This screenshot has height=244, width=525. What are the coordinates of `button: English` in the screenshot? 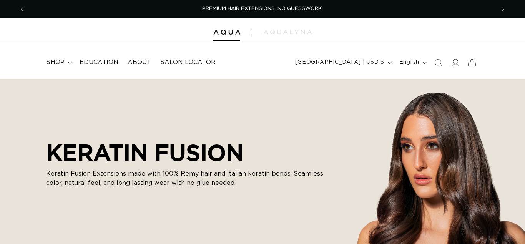 It's located at (412, 63).